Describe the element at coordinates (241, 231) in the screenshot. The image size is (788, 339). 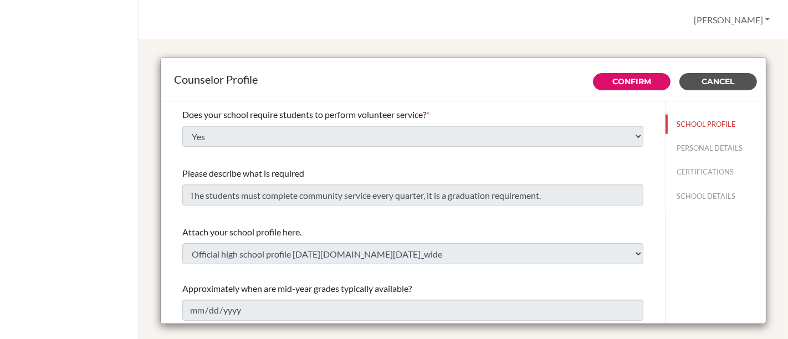
I see `span: Attach your school profile here.` at that location.